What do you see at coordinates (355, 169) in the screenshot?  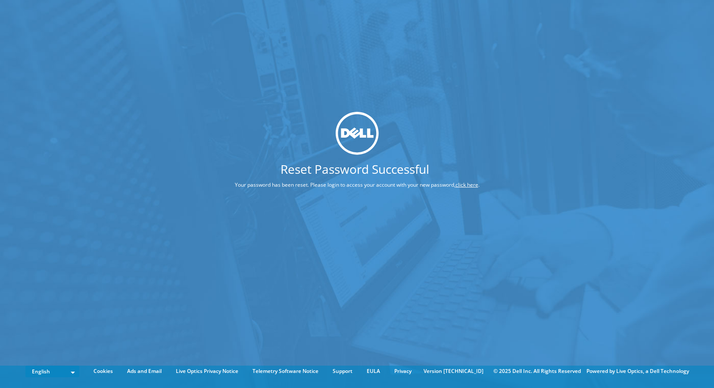 I see `h1: Reset Password Successful` at bounding box center [355, 169].